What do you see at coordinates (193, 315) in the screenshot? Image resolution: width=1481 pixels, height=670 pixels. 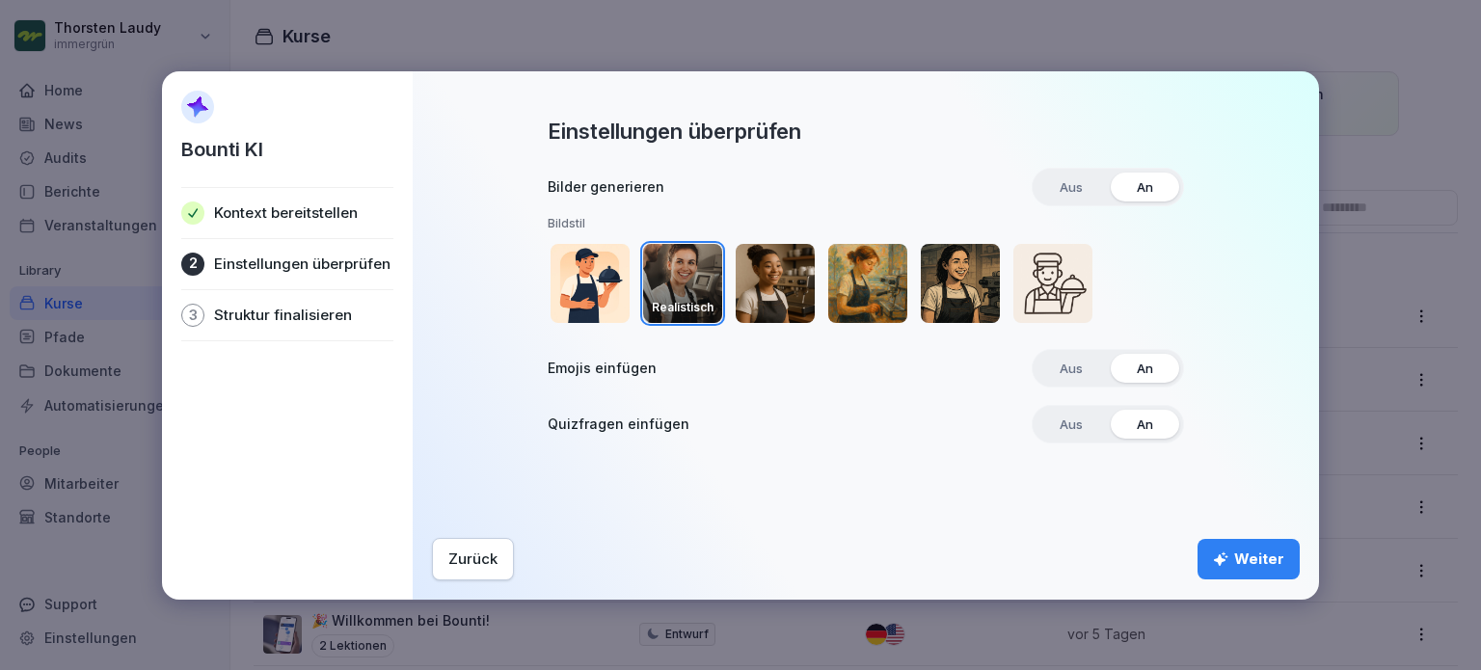 I see `div: 3` at bounding box center [193, 315].